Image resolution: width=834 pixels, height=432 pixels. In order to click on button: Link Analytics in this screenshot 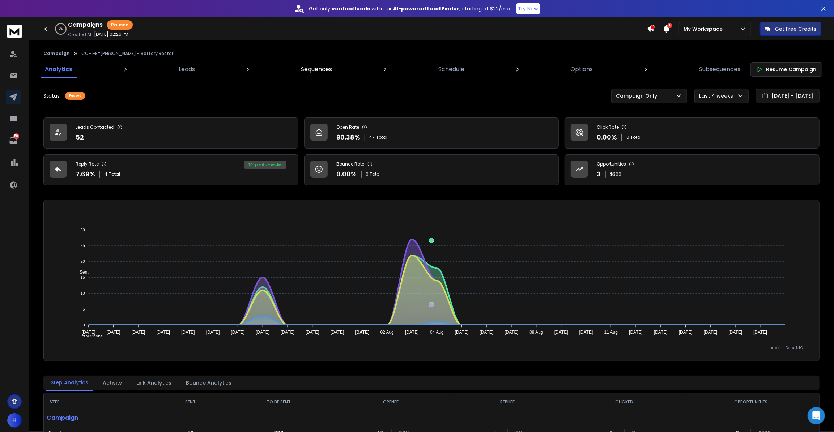, I will do `click(154, 383)`.